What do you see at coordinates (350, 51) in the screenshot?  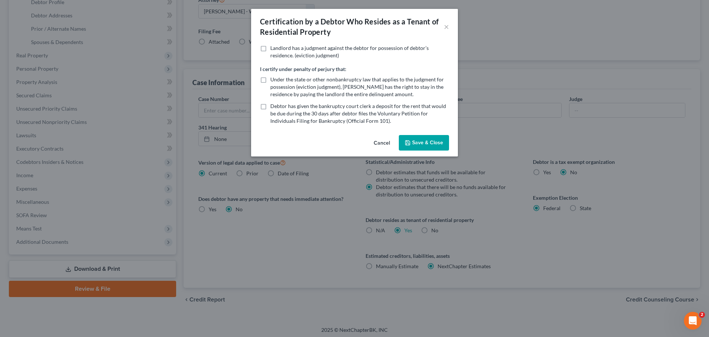 I see `span: Landlord has a judgment against the debtor for possession of debtor’s residence. (eviction judgment)` at bounding box center [350, 51].